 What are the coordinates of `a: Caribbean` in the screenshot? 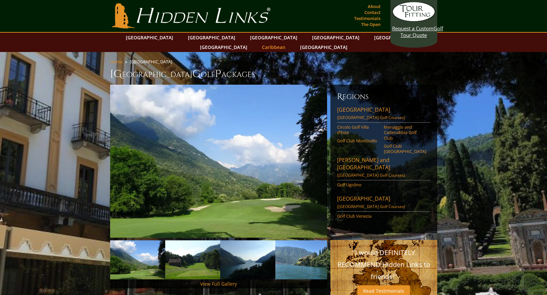 It's located at (273, 47).